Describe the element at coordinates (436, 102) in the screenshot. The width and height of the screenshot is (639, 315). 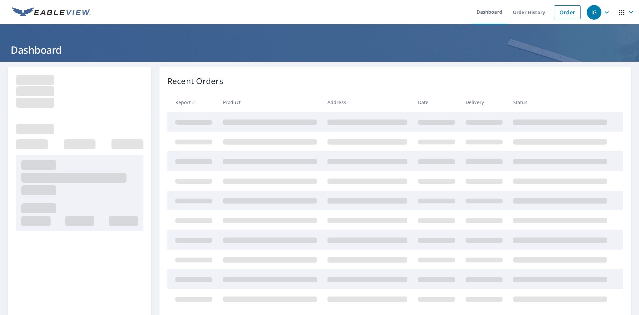
I see `th: Date` at that location.